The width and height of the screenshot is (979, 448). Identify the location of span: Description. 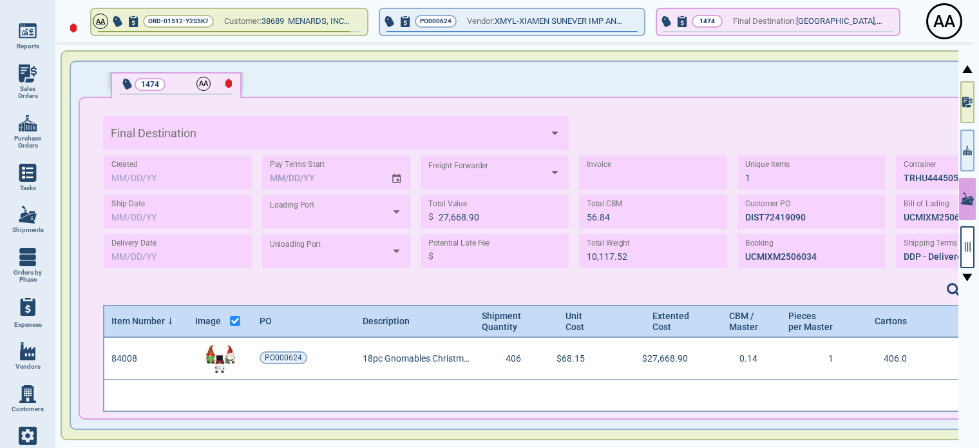
(386, 321).